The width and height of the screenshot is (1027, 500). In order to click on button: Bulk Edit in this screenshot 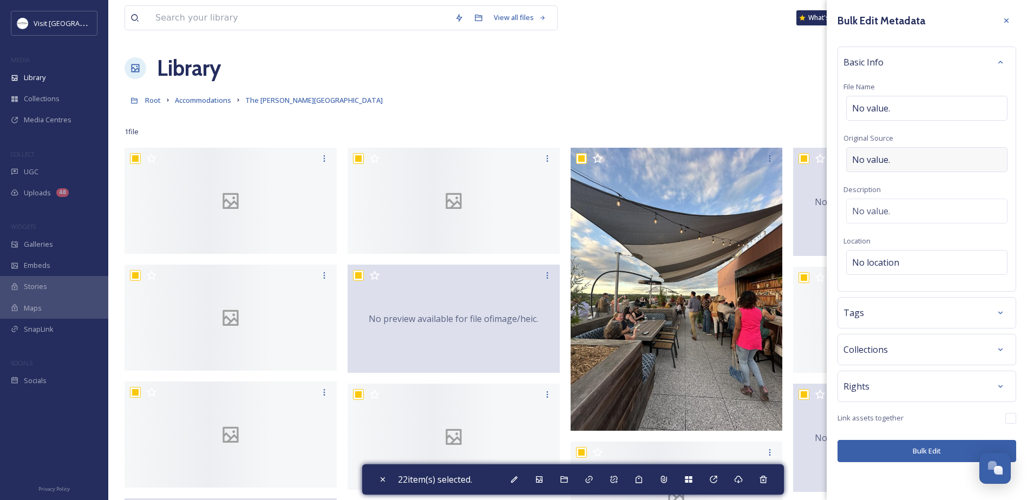, I will do `click(926, 451)`.